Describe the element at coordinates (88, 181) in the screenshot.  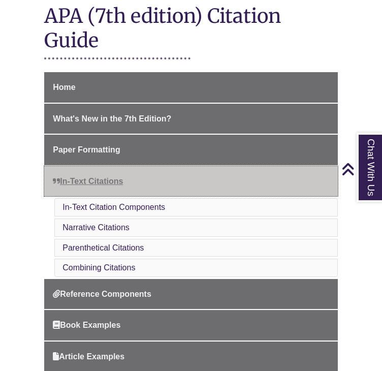
I see `span: In-Text Citations` at that location.